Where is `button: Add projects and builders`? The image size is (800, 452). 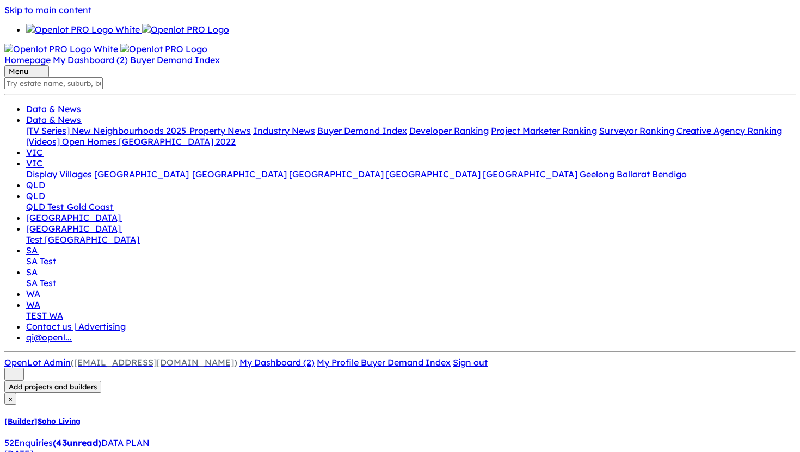
button: Add projects and builders is located at coordinates (53, 387).